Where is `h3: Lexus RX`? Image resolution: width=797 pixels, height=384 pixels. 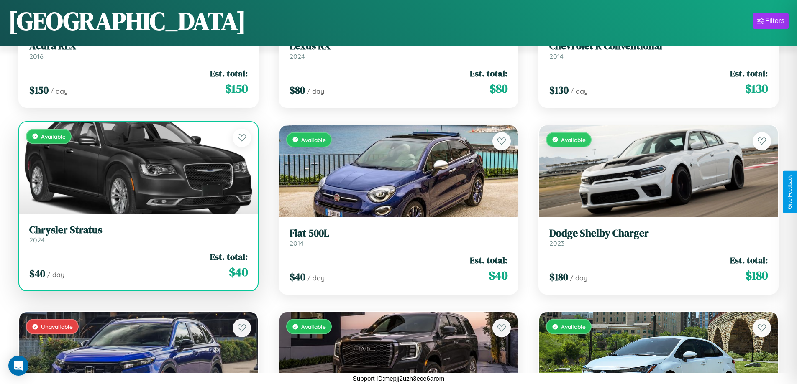 h3: Lexus RX is located at coordinates (399, 46).